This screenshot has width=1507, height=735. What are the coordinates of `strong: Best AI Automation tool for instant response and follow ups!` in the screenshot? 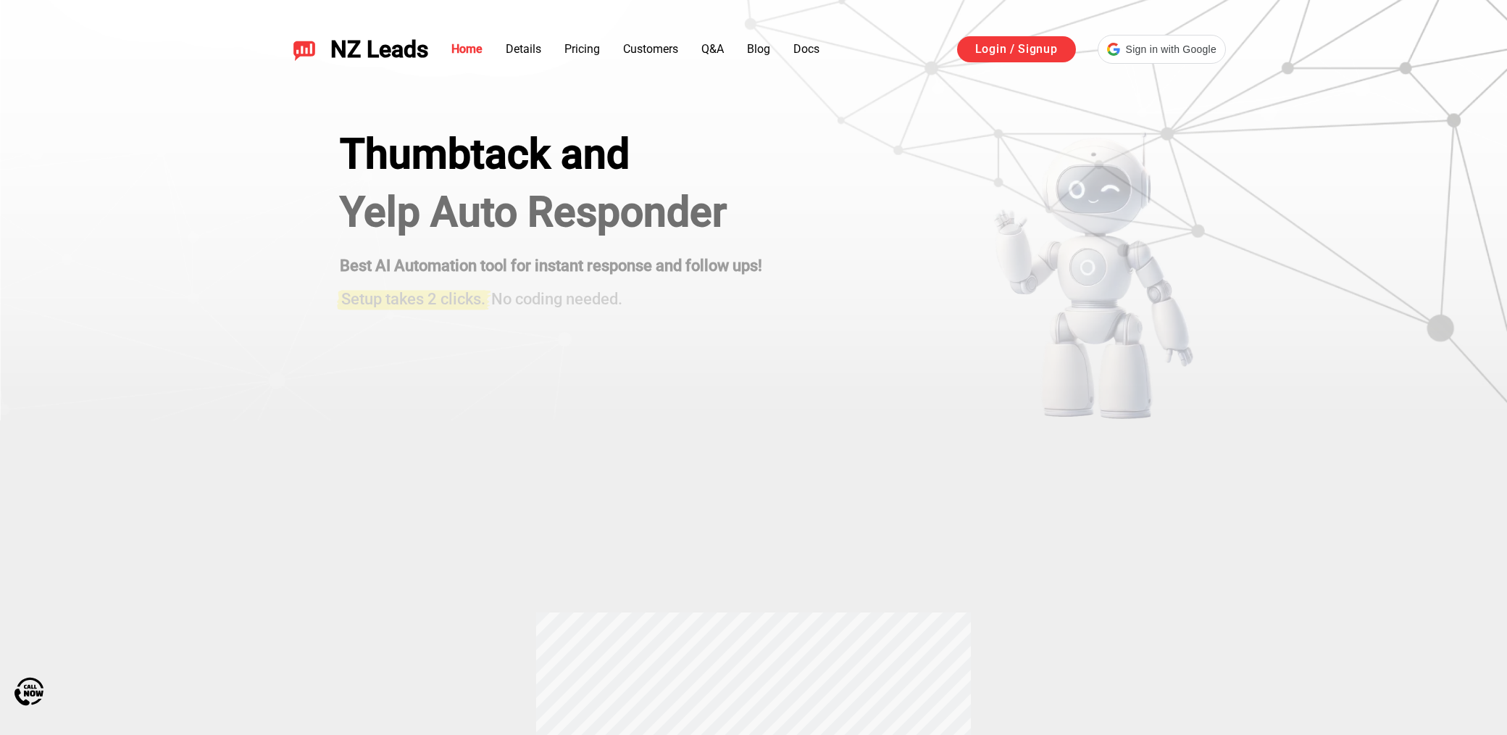 It's located at (551, 265).